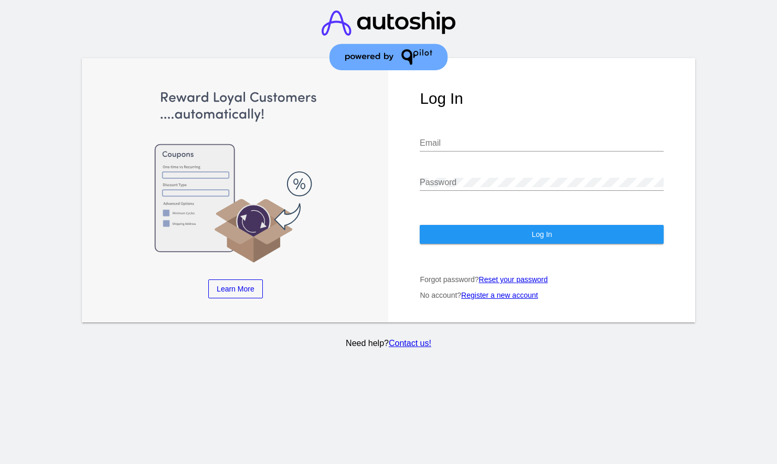 Image resolution: width=777 pixels, height=464 pixels. Describe the element at coordinates (541, 99) in the screenshot. I see `h1: Log In` at that location.